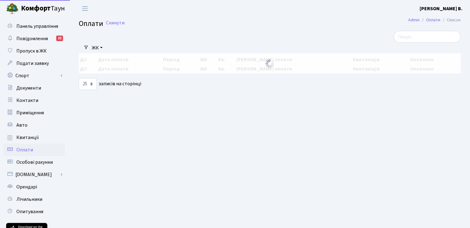  Describe the element at coordinates (34, 76) in the screenshot. I see `a: Спорт` at that location.